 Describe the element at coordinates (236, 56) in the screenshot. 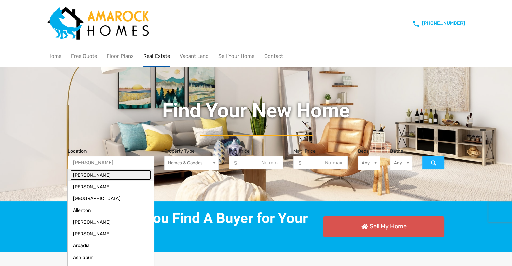

I see `a: Sell Your Home` at that location.